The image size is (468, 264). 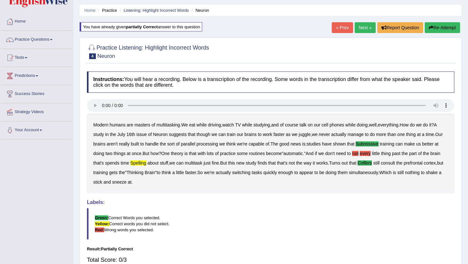 What do you see at coordinates (99, 144) in the screenshot?
I see `b: brains` at bounding box center [99, 144].